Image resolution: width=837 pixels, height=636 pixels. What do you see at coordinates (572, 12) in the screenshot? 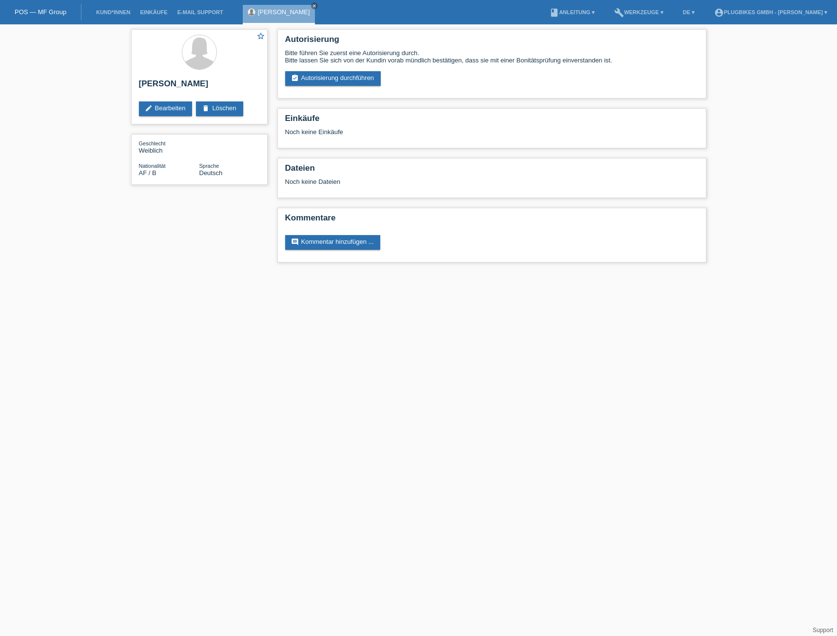
I see `a: bookAnleitung ▾` at bounding box center [572, 12].